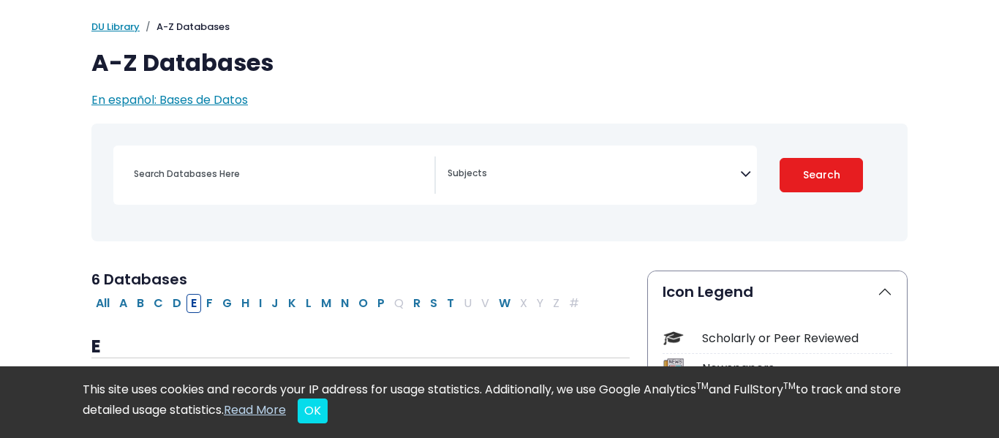 The height and width of the screenshot is (438, 999). What do you see at coordinates (344, 303) in the screenshot?
I see `button: Filter Results N` at bounding box center [344, 303].